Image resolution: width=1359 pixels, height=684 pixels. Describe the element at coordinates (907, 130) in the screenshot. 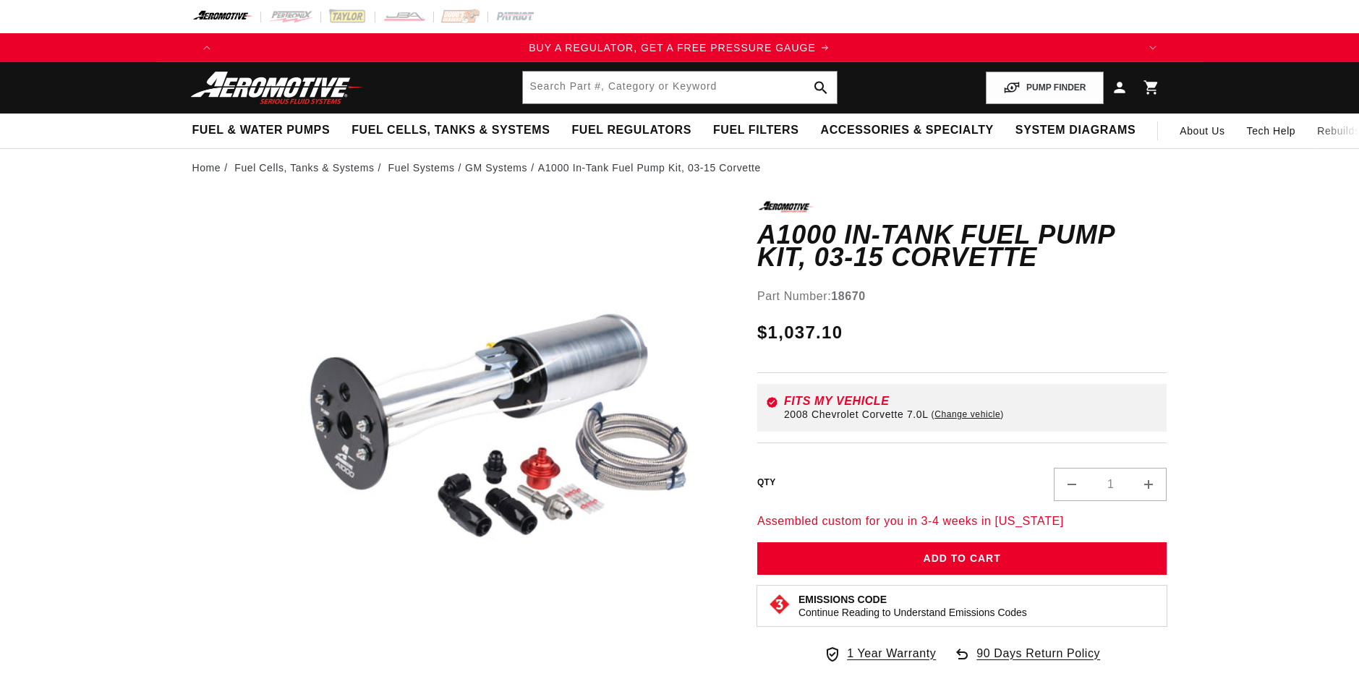

I see `summary: Accessories & Specialty` at that location.